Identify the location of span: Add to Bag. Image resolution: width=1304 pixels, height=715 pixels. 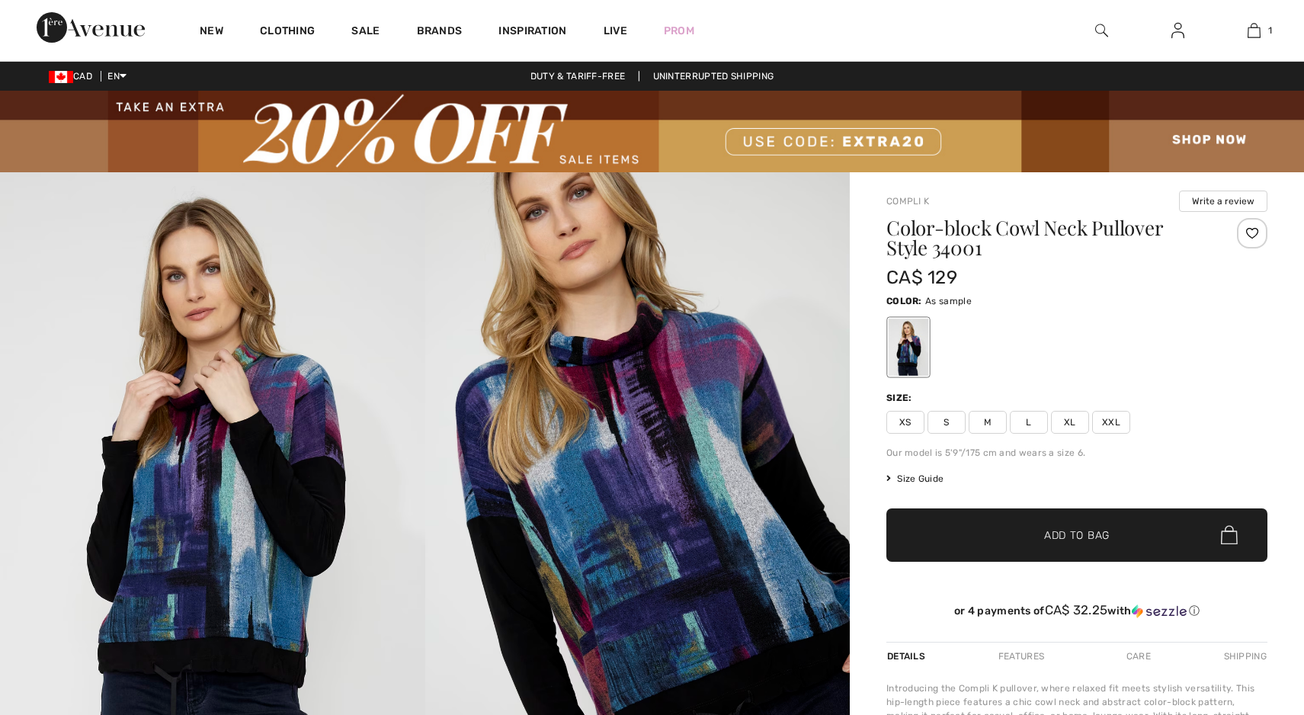
(1077, 534).